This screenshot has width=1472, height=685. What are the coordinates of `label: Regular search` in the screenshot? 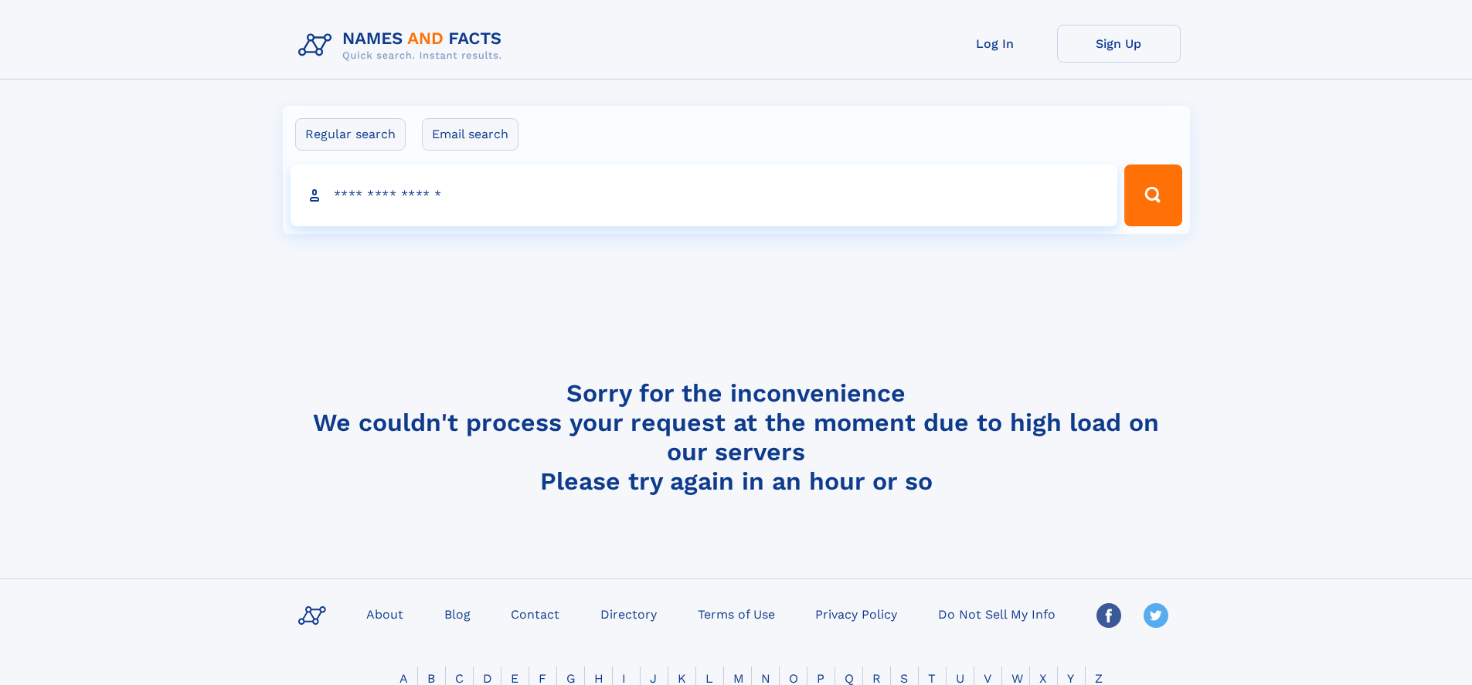 It's located at (350, 134).